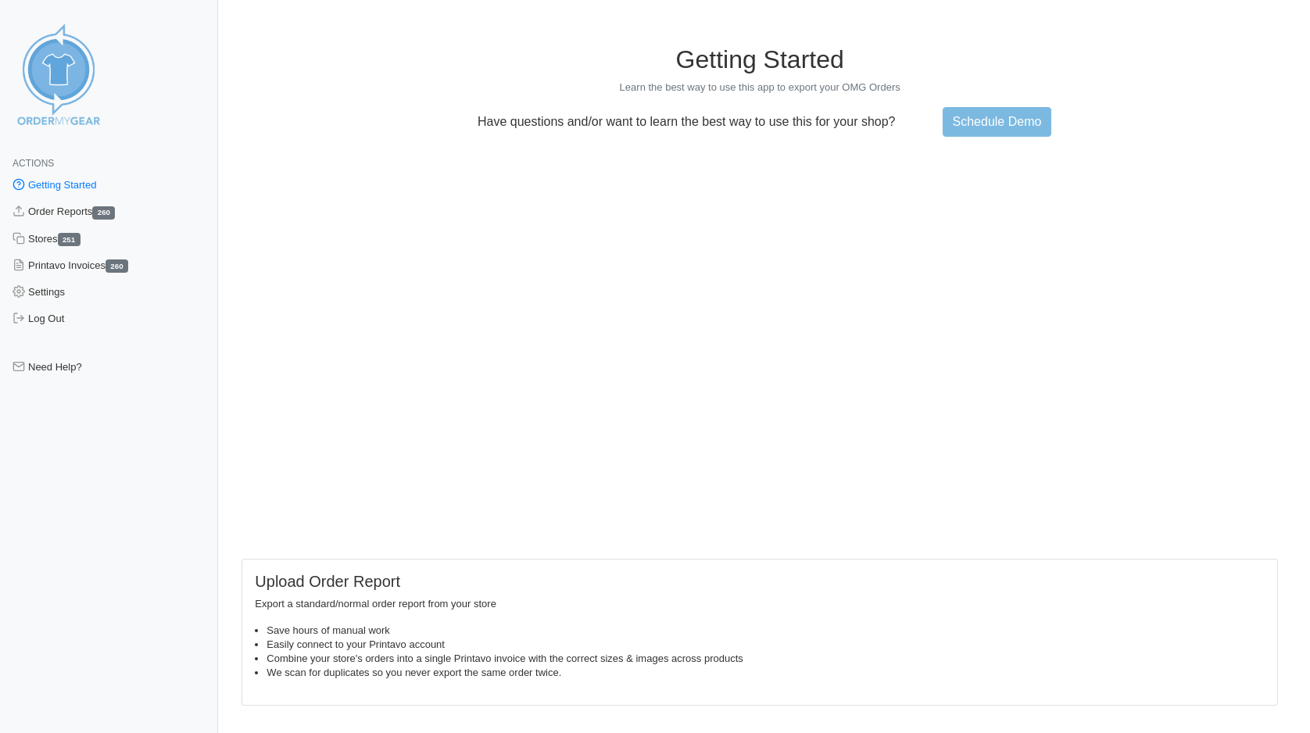 The height and width of the screenshot is (733, 1310). Describe the element at coordinates (33, 163) in the screenshot. I see `span: Actions` at that location.